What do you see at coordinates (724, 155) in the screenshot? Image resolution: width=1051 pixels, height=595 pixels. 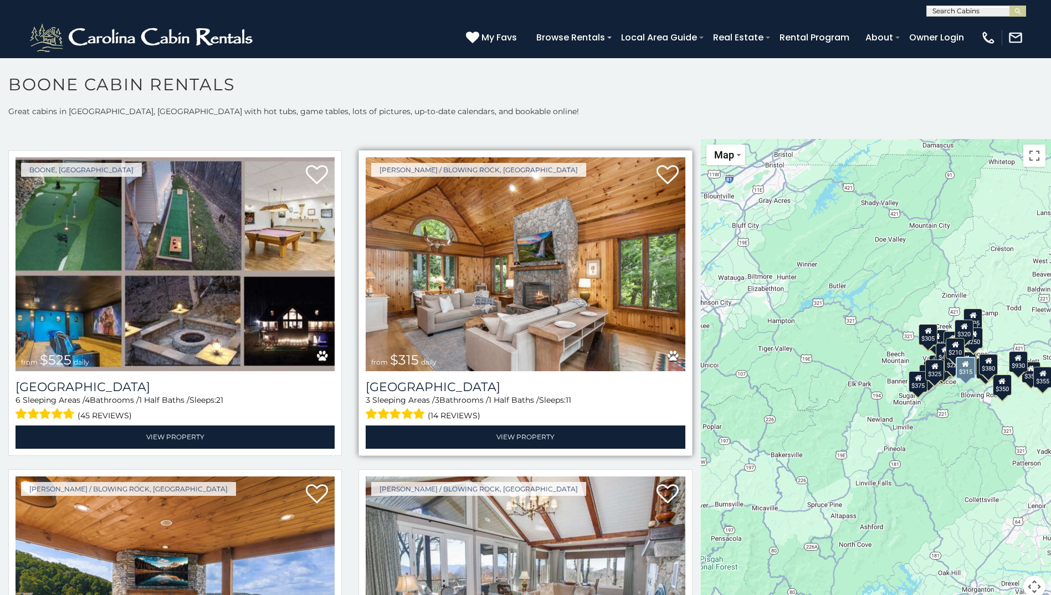 I see `span: Map` at bounding box center [724, 155].